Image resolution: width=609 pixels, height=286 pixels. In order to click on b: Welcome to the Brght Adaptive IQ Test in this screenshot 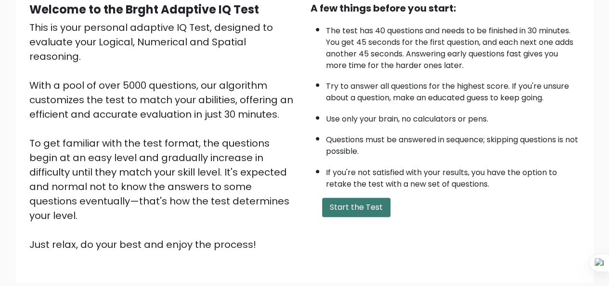, I will do `click(144, 9)`.